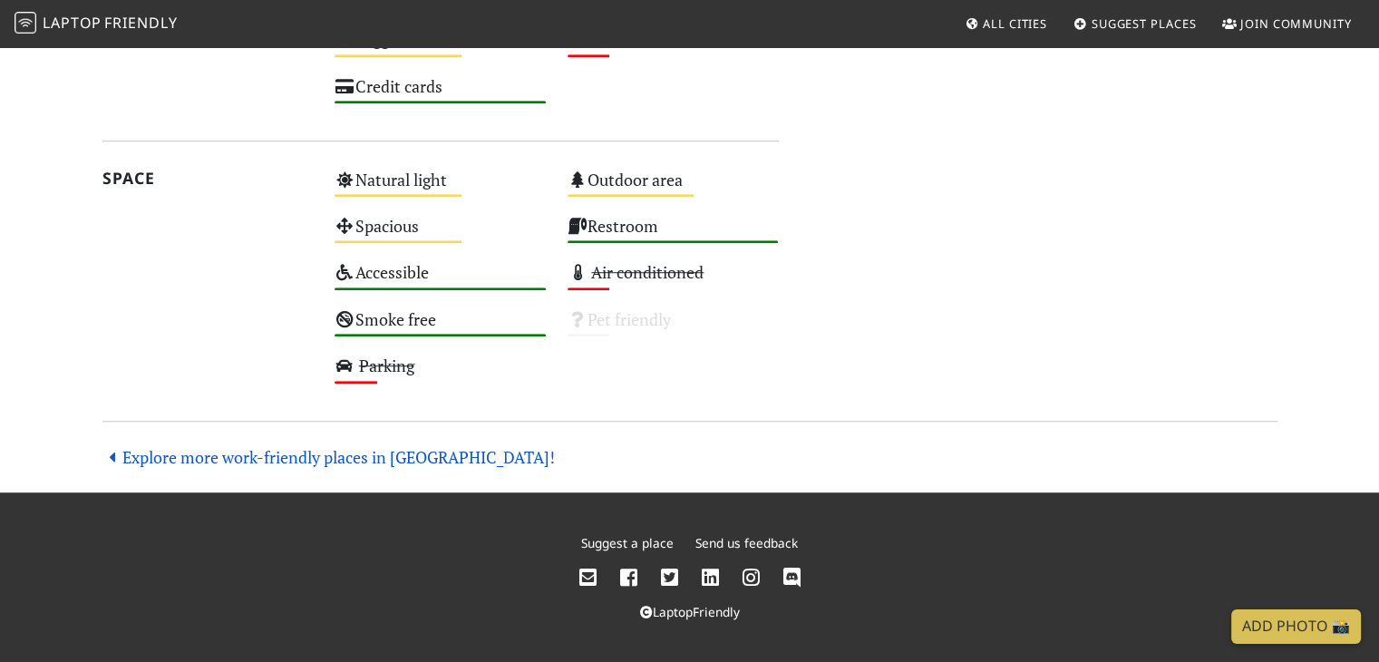  Describe the element at coordinates (440, 327) in the screenshot. I see `div: Smoke free` at that location.